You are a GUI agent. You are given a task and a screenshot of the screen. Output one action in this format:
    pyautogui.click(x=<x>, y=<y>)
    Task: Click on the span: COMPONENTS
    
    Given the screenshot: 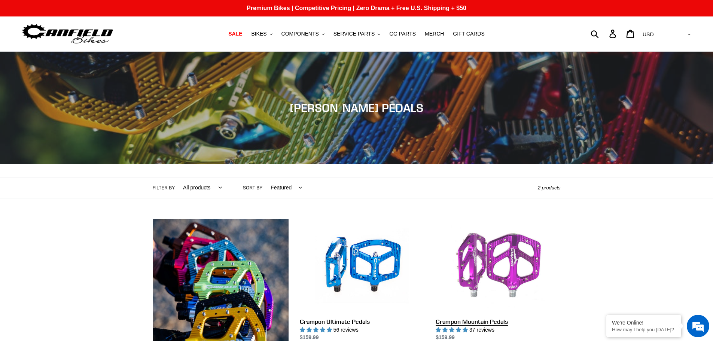 What is the action you would take?
    pyautogui.click(x=300, y=34)
    